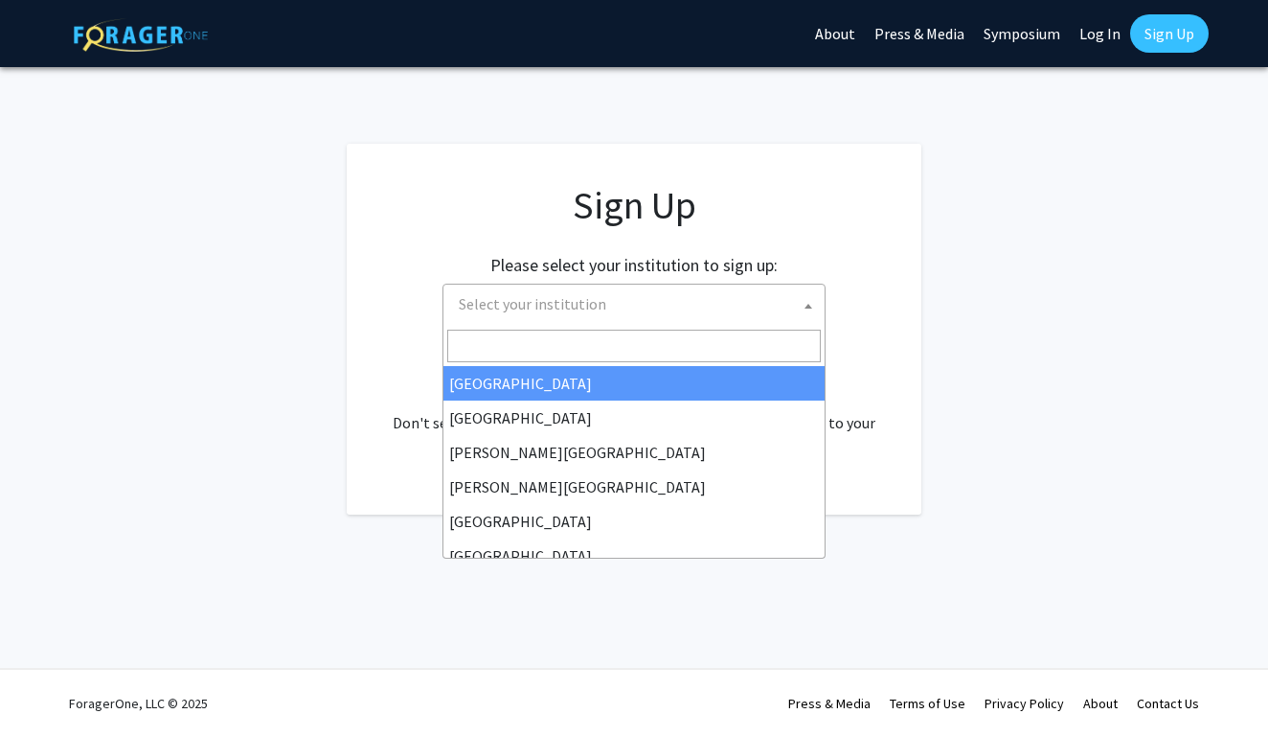  I want to click on h2: Please select your institution to sign up:, so click(634, 265).